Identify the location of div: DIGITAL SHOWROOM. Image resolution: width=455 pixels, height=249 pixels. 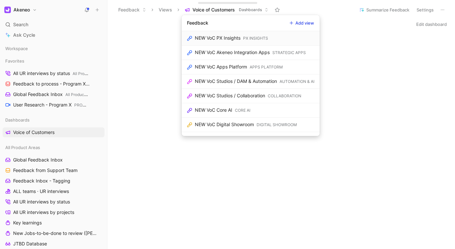
(276, 125).